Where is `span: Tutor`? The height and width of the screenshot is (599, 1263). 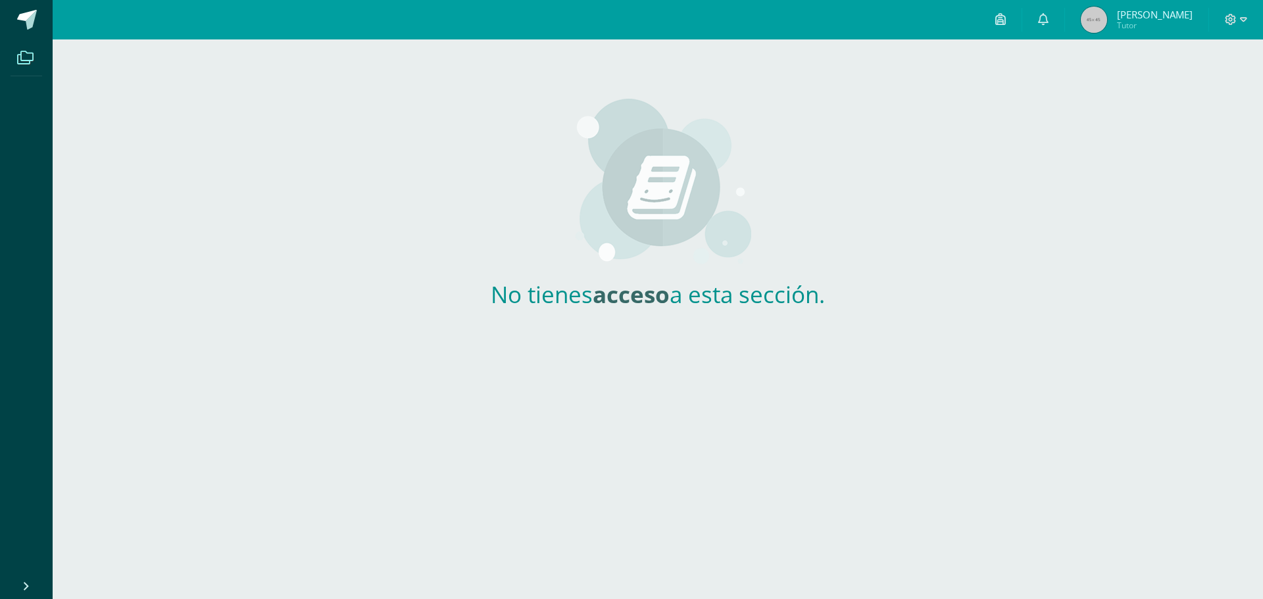 span: Tutor is located at coordinates (1155, 25).